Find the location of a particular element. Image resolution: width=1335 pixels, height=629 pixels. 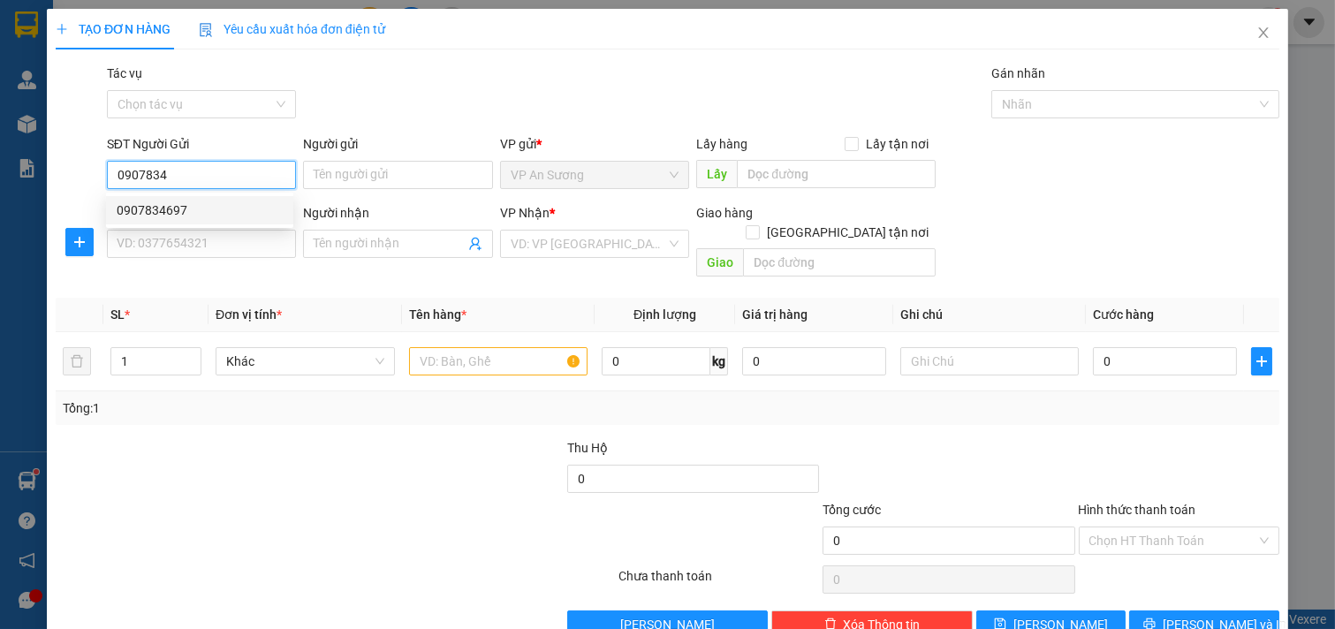

p: Nhận: is located at coordinates (186, 29).